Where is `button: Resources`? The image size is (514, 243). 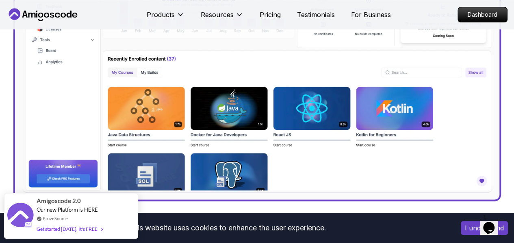 button: Resources is located at coordinates (222, 18).